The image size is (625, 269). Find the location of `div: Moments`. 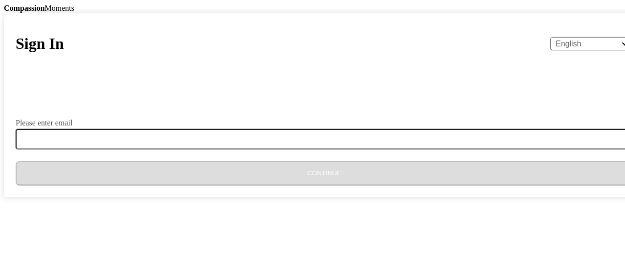

div: Moments is located at coordinates (312, 8).